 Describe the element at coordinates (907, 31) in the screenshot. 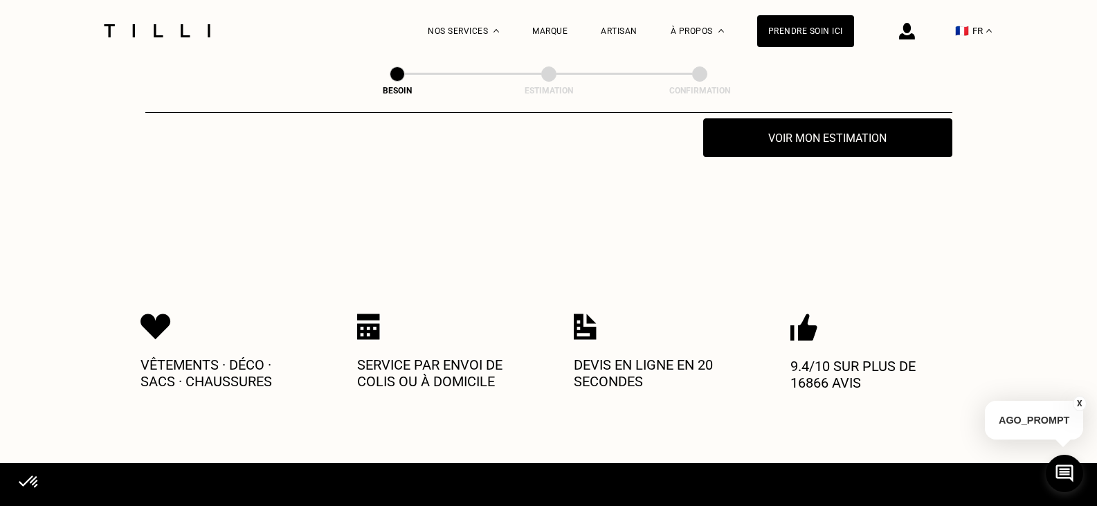

I see `img: icône connexion` at that location.